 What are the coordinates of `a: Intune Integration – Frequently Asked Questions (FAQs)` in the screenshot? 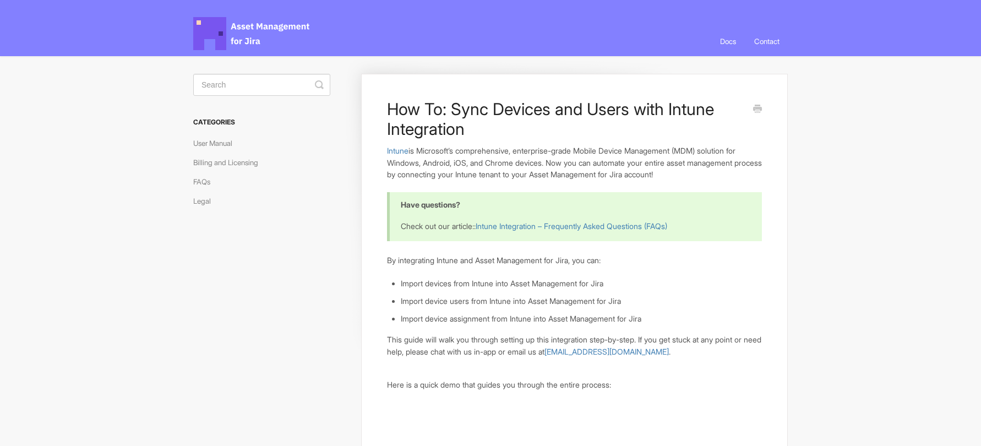 It's located at (571, 226).